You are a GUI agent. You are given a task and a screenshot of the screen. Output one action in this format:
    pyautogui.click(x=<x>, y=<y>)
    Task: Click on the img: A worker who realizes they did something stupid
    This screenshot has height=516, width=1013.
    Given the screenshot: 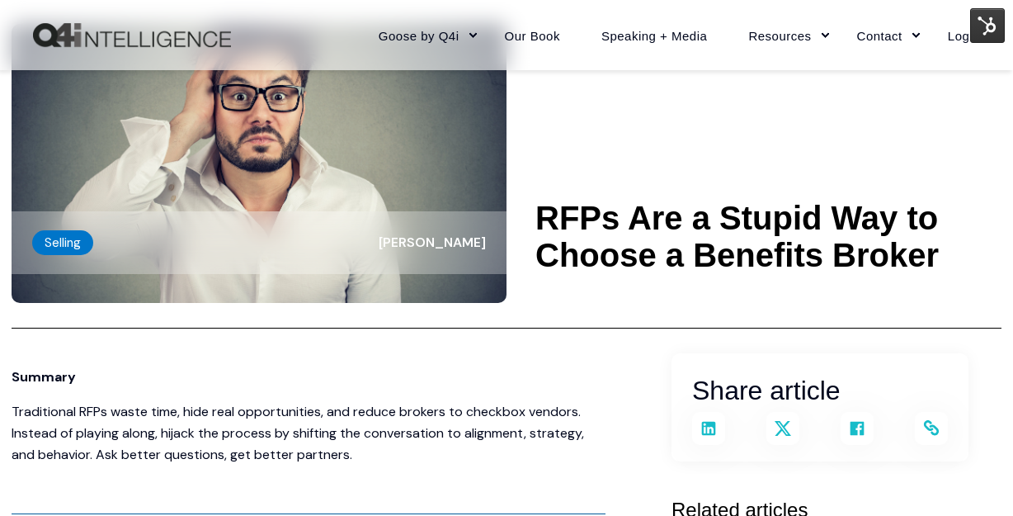 What is the action you would take?
    pyautogui.click(x=259, y=163)
    